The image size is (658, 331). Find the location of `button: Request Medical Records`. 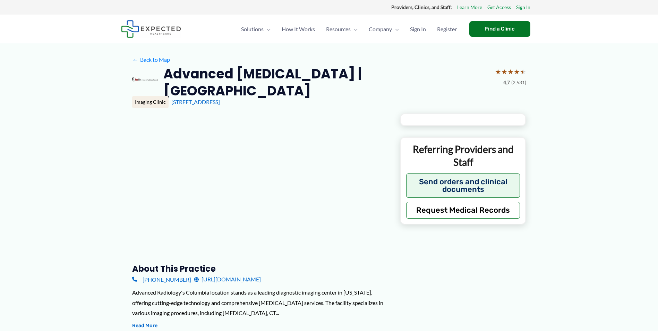

button: Request Medical Records is located at coordinates (463, 210).